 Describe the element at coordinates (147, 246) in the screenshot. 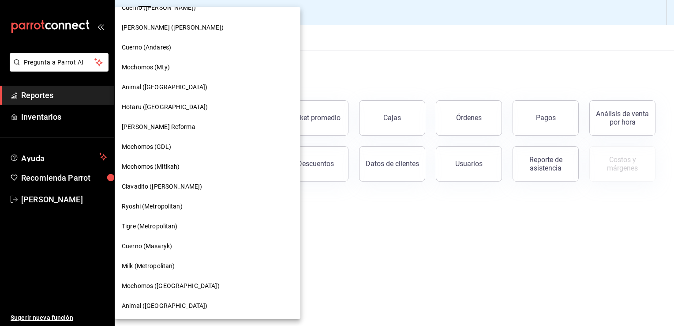

I see `span: Cuerno (Masaryk)` at that location.